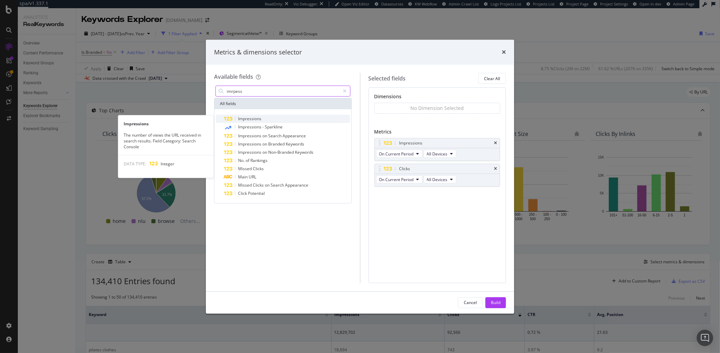 The image size is (720, 353). I want to click on span: Rankings, so click(259, 160).